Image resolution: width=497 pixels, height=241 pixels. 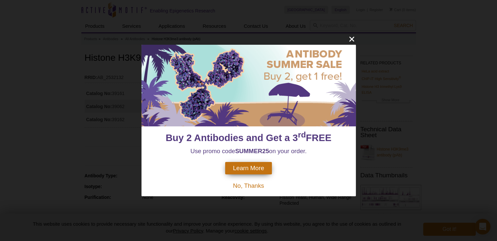 What do you see at coordinates (248, 168) in the screenshot?
I see `span: Learn More` at bounding box center [248, 168].